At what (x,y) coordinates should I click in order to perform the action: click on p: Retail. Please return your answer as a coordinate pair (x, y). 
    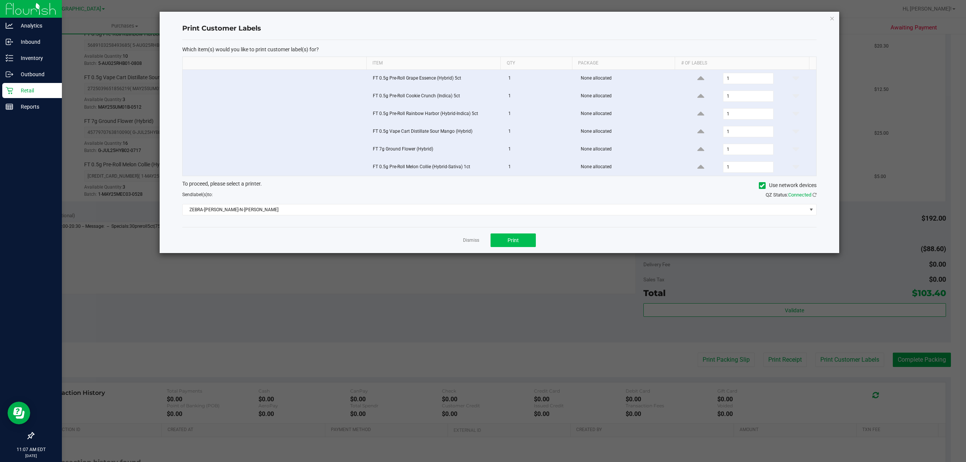
    Looking at the image, I should click on (36, 91).